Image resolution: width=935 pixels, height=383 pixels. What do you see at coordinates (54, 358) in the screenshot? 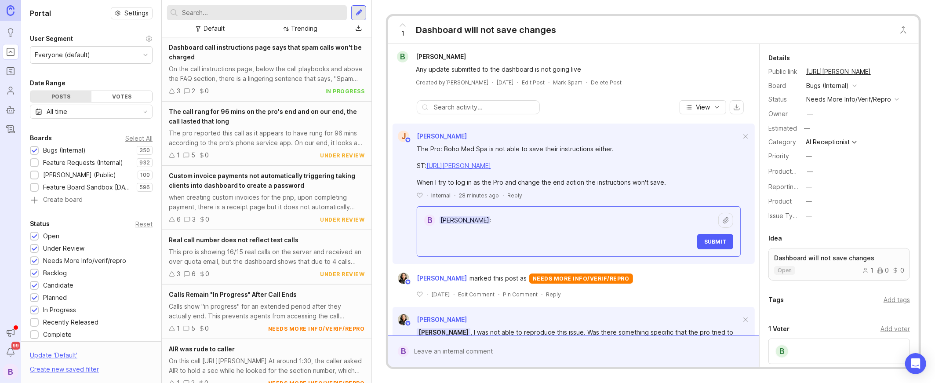
I see `div: Update ' Default '` at bounding box center [54, 358].